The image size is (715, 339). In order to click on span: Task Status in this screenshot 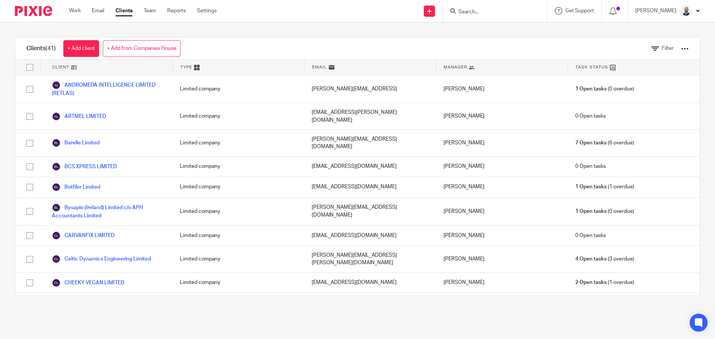, I will do `click(592, 67)`.